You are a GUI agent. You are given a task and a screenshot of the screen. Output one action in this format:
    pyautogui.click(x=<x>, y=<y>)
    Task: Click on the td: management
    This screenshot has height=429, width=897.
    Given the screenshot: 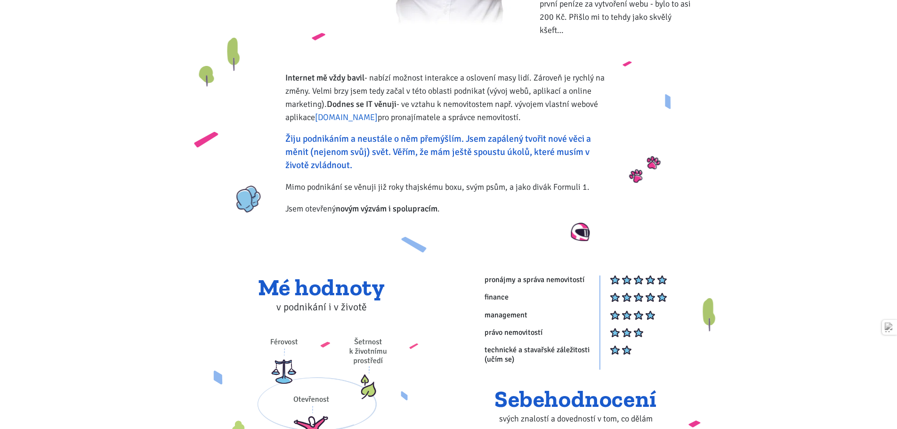 What is the action you would take?
    pyautogui.click(x=541, y=319)
    